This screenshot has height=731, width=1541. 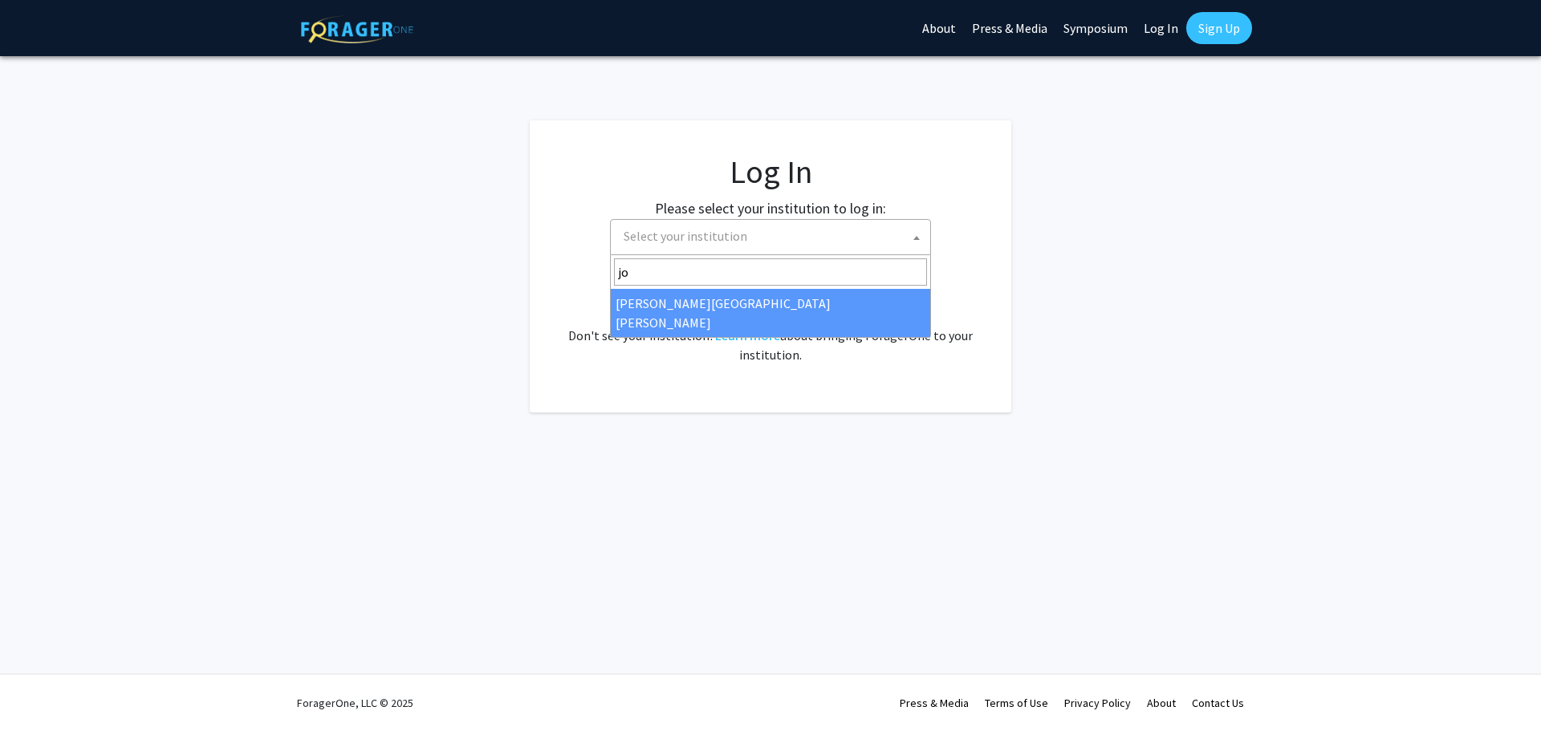 I want to click on a: Contact Us, so click(x=1217, y=703).